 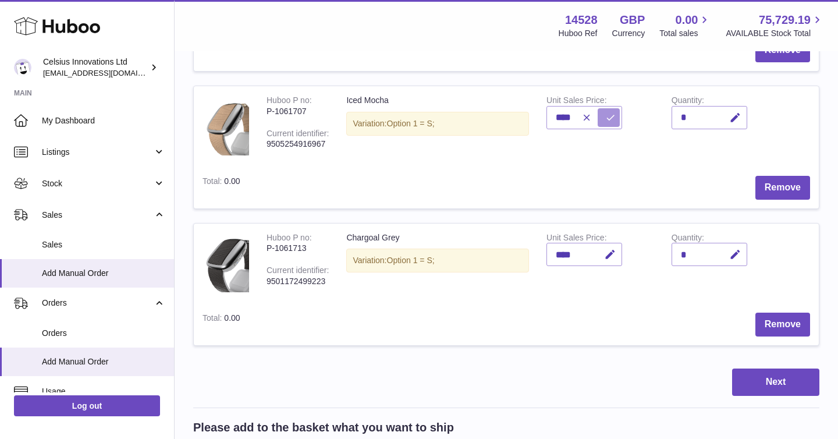 What do you see at coordinates (632, 20) in the screenshot?
I see `strong: GBP` at bounding box center [632, 20].